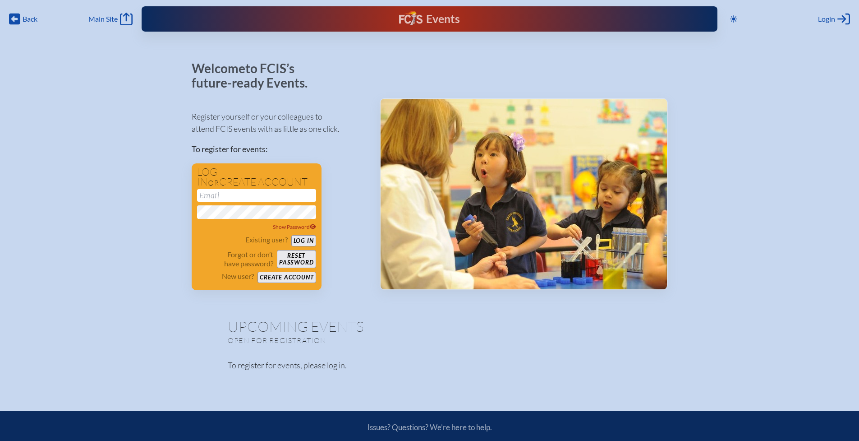  I want to click on p: Open for registration, so click(347, 340).